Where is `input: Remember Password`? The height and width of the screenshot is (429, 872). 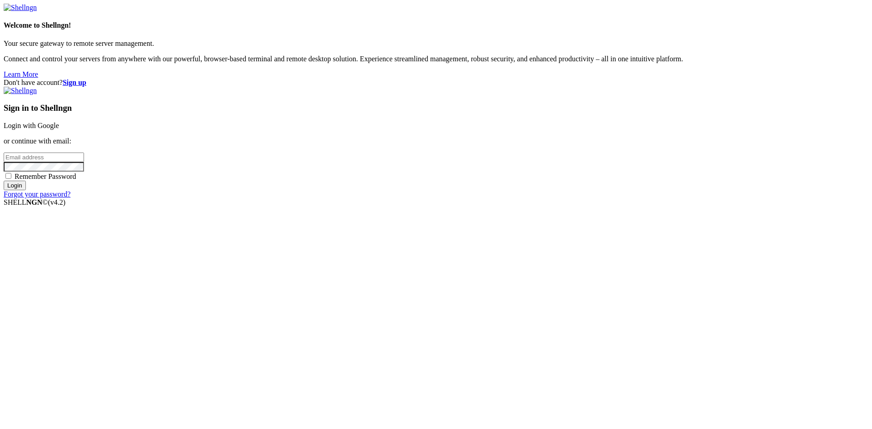
input: Remember Password is located at coordinates (8, 176).